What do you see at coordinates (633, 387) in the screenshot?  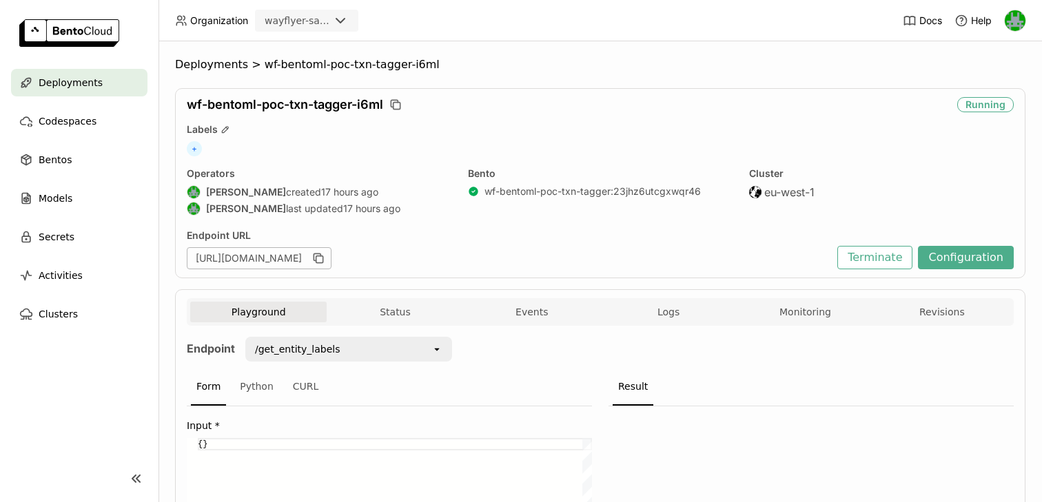 I see `div: Result` at bounding box center [633, 387].